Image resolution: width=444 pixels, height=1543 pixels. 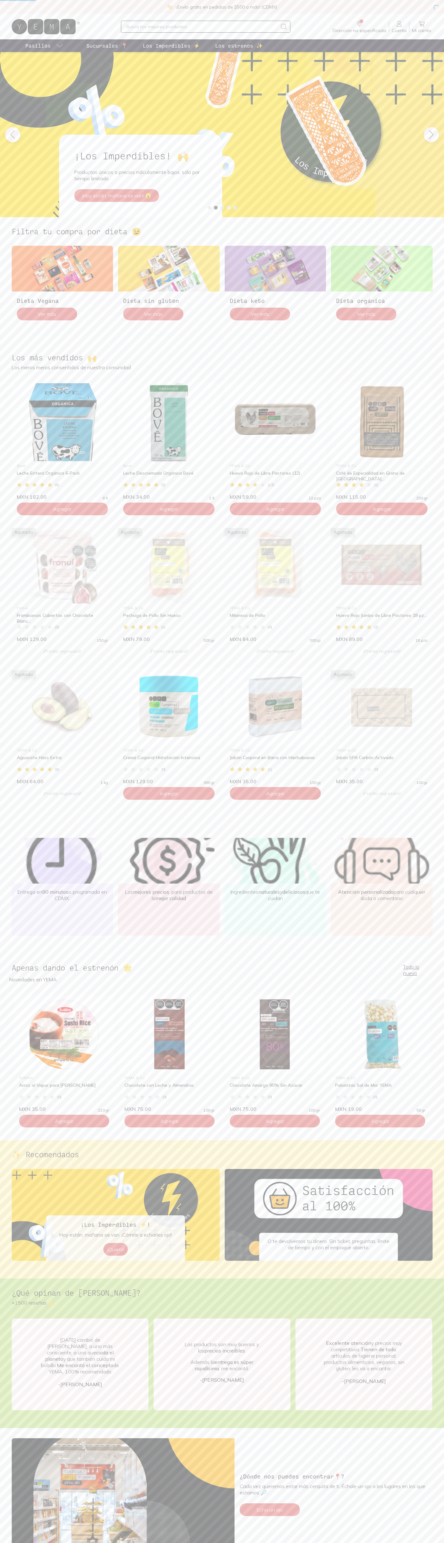 What do you see at coordinates (116, 1249) in the screenshot?
I see `button: ¡Quiero!` at bounding box center [116, 1249].